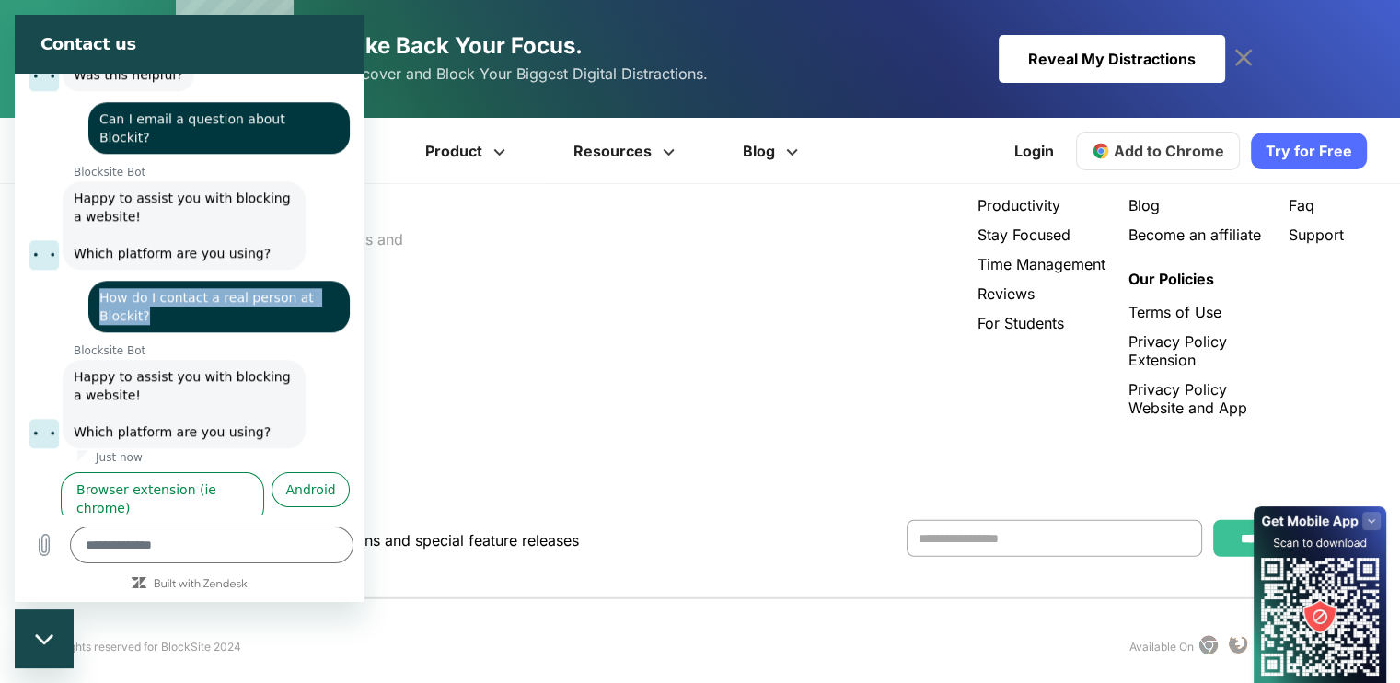 This screenshot has height=683, width=1400. I want to click on a: Privacy Policy Website and App, so click(1197, 399).